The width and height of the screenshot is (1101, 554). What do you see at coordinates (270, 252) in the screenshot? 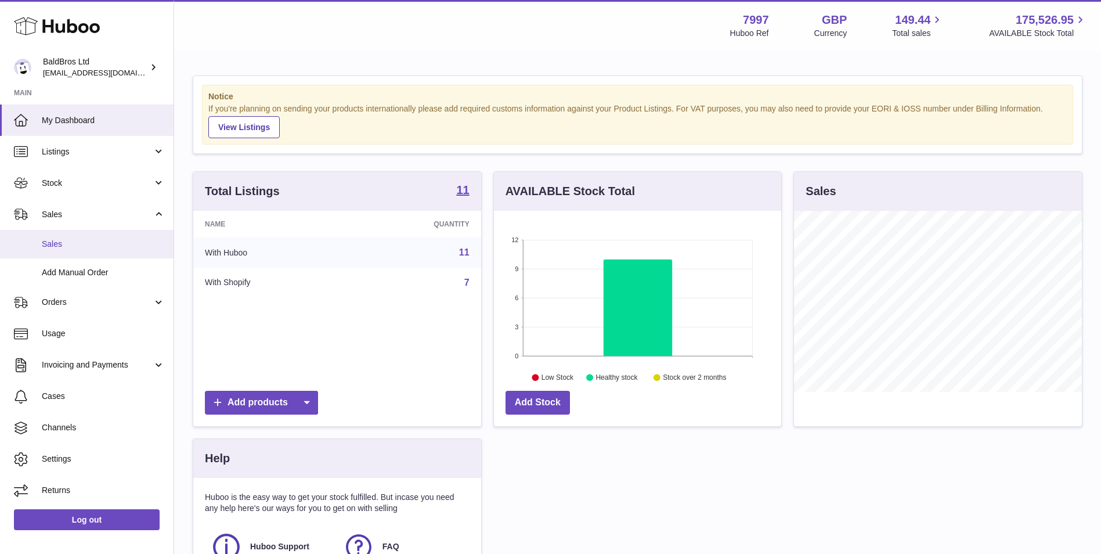
I see `td: With Huboo` at bounding box center [270, 252].